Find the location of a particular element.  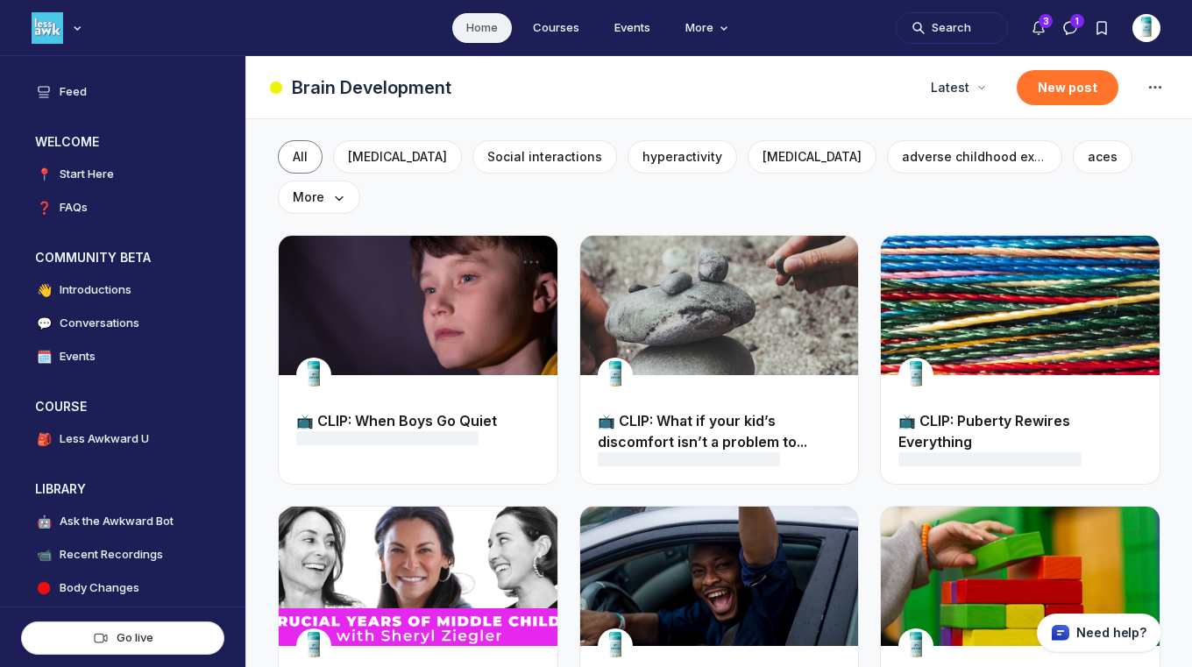

h4: Events is located at coordinates (77, 357).